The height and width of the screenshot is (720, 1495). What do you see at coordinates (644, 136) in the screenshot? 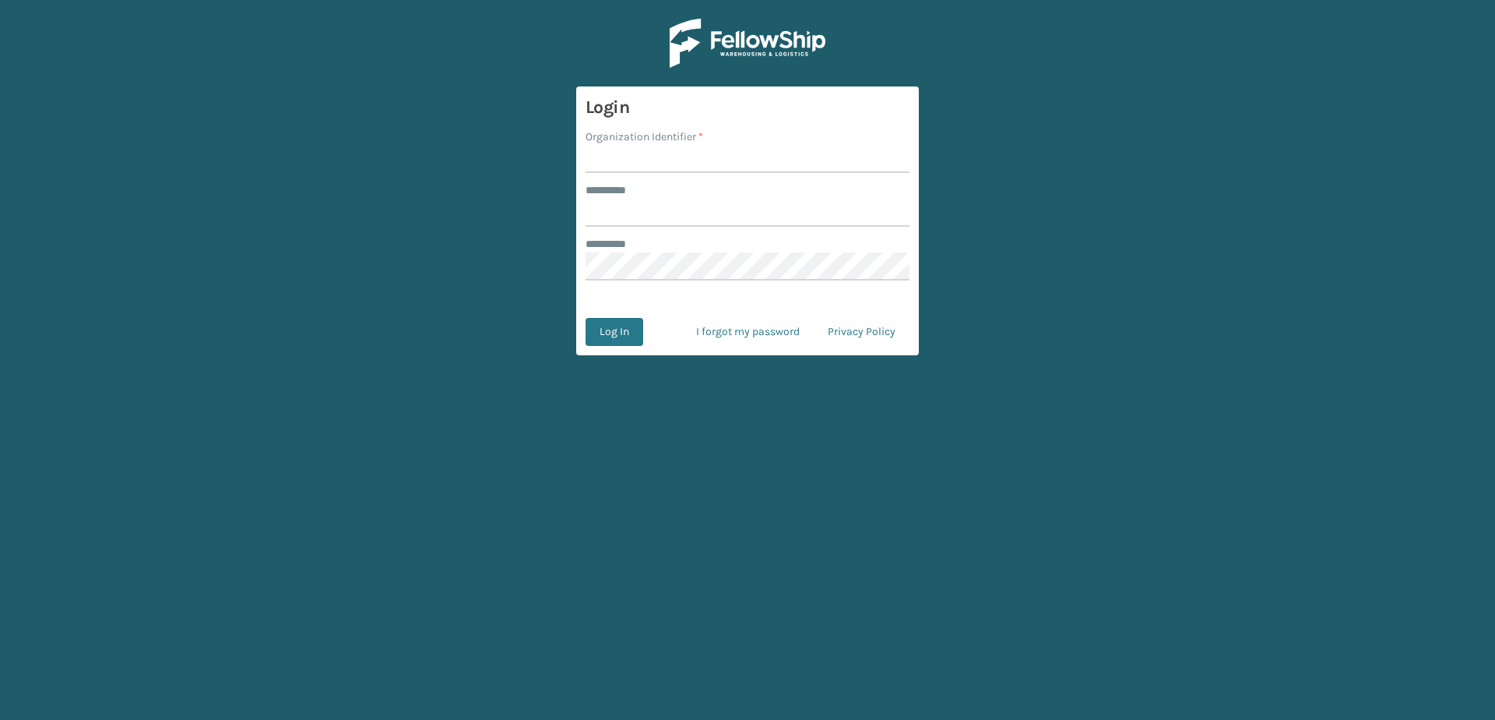
I see `label: Organization Identifier` at bounding box center [644, 136].